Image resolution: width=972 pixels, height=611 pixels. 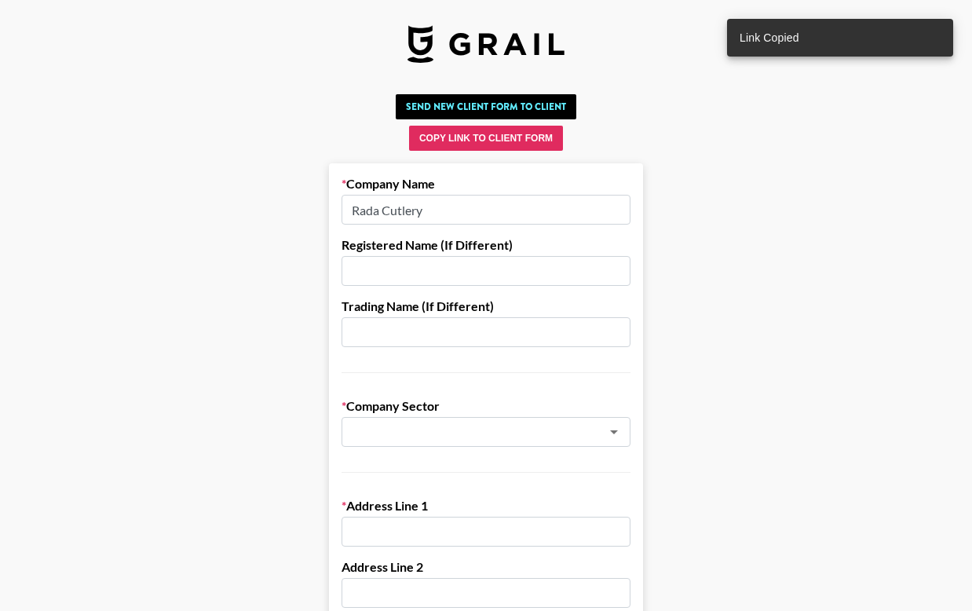 I want to click on label: Registered Name (If Different), so click(x=486, y=245).